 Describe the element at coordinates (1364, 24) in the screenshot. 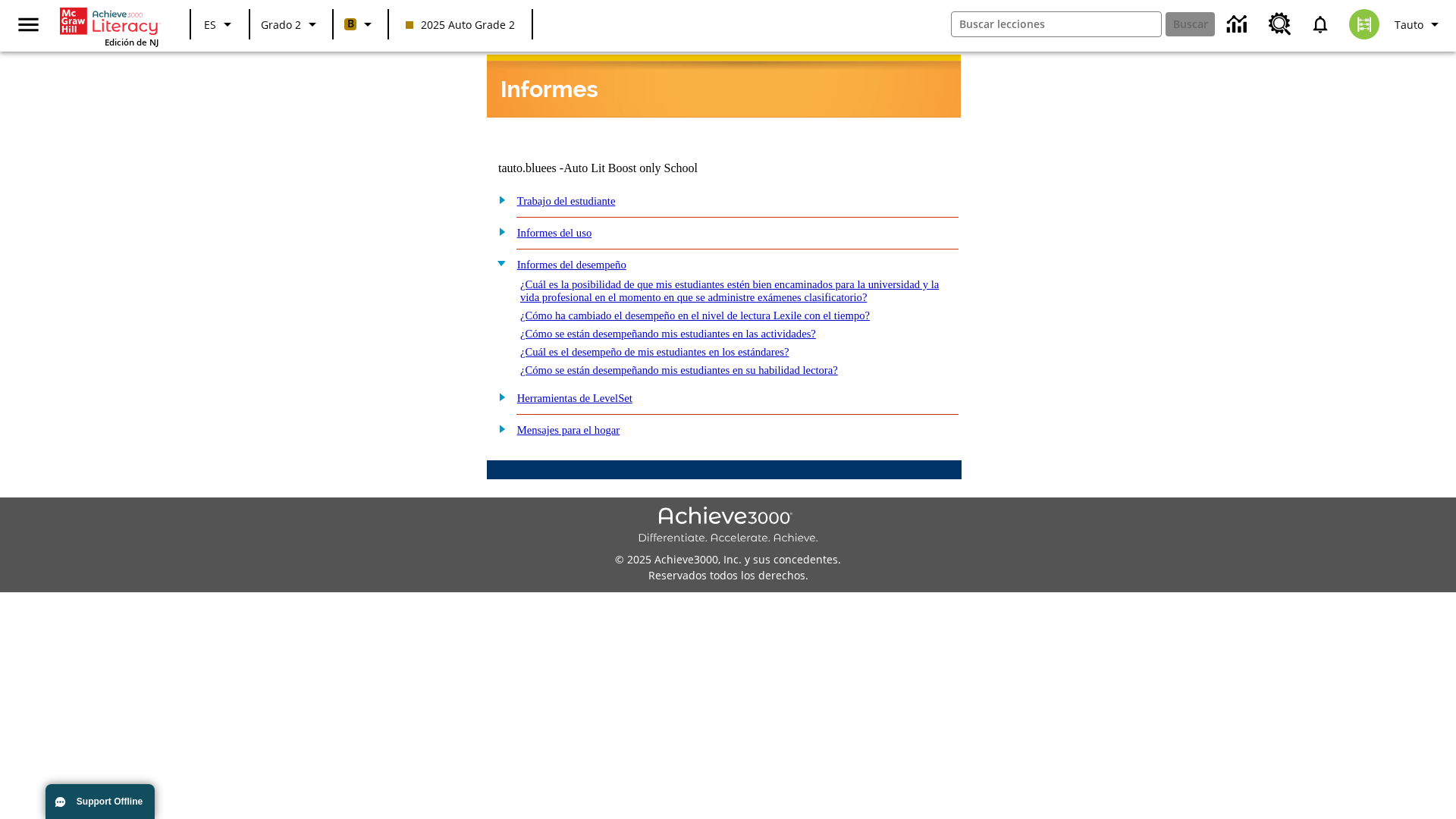

I see `button: Escoja un nuevo avatar` at that location.